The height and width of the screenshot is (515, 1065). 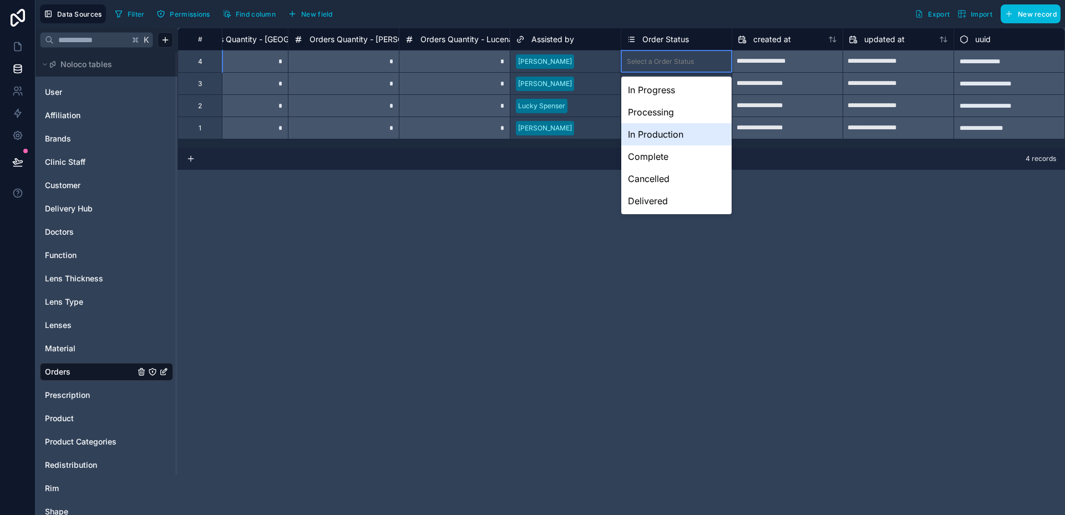 I want to click on span: 4 records, so click(x=1040, y=159).